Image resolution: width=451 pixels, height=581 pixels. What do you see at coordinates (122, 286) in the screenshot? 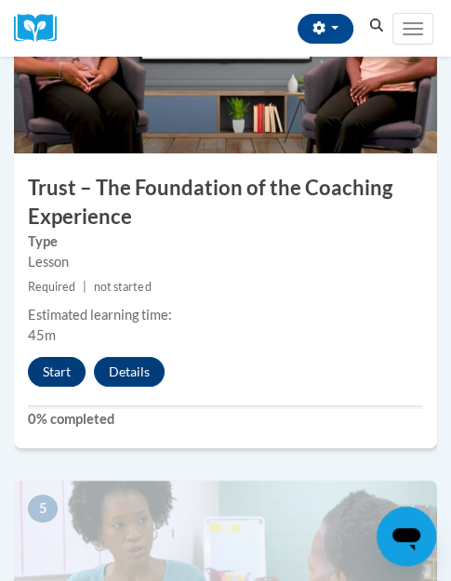
I see `span: not started` at bounding box center [122, 286].